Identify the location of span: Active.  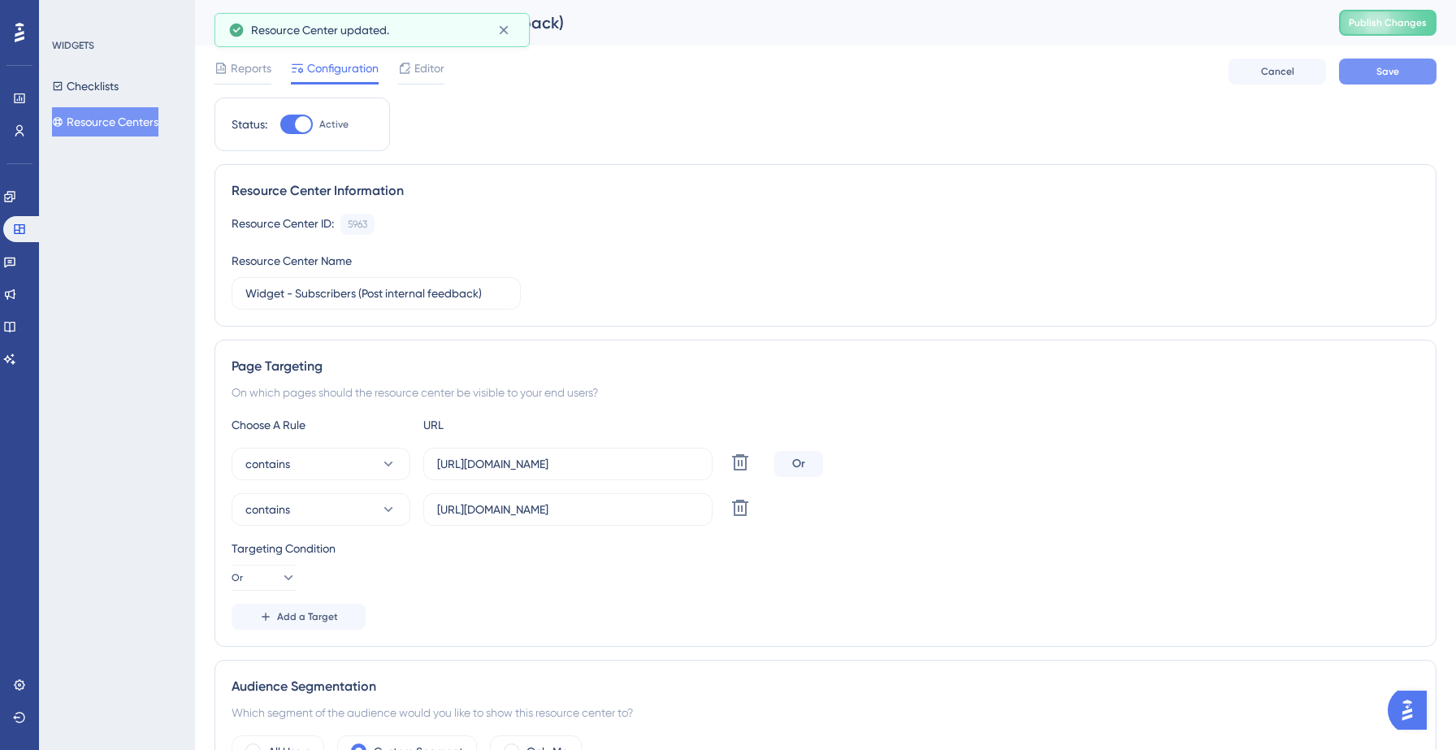
(334, 124).